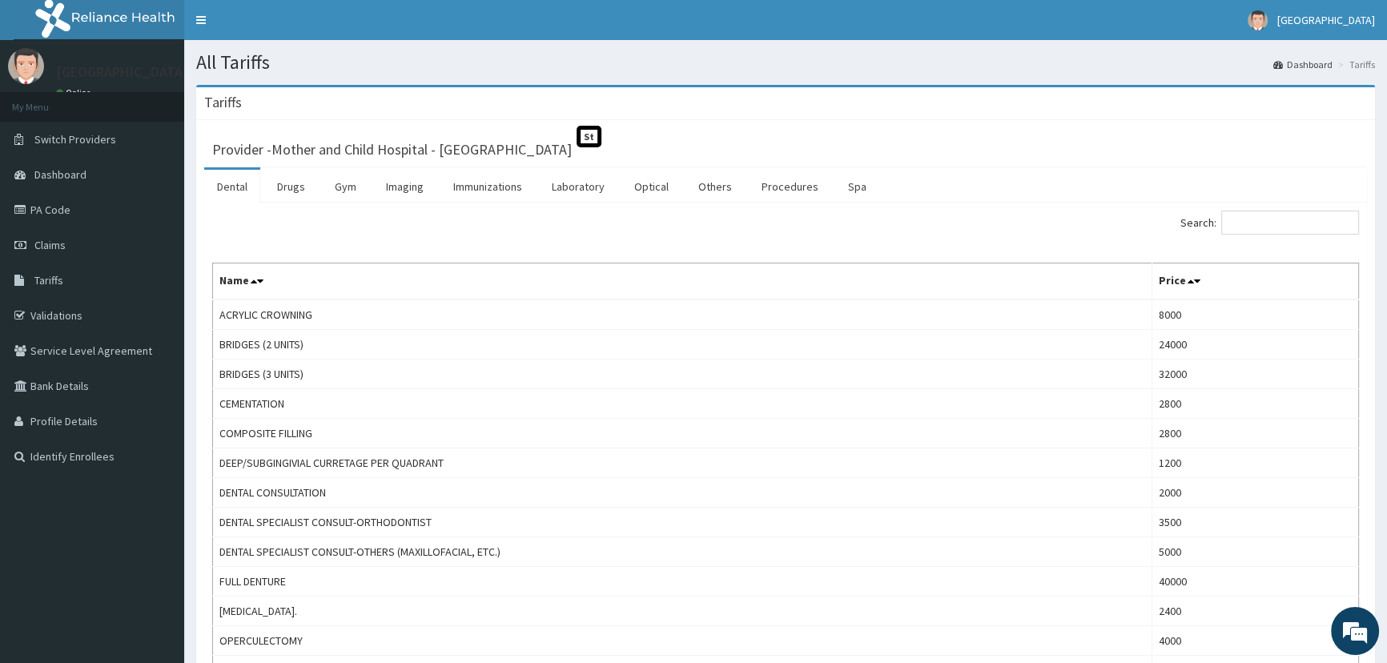 Image resolution: width=1387 pixels, height=663 pixels. What do you see at coordinates (1255, 344) in the screenshot?
I see `td: 24000` at bounding box center [1255, 344].